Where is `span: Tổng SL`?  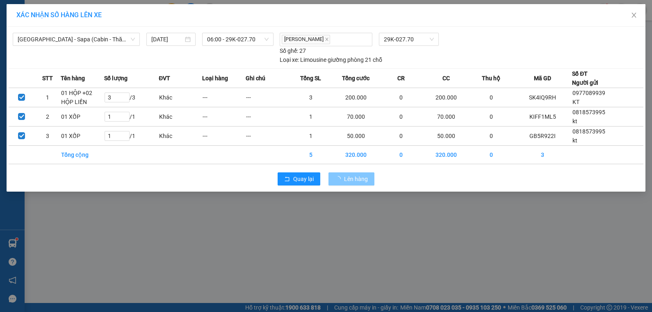
span: Tổng SL is located at coordinates (310, 78).